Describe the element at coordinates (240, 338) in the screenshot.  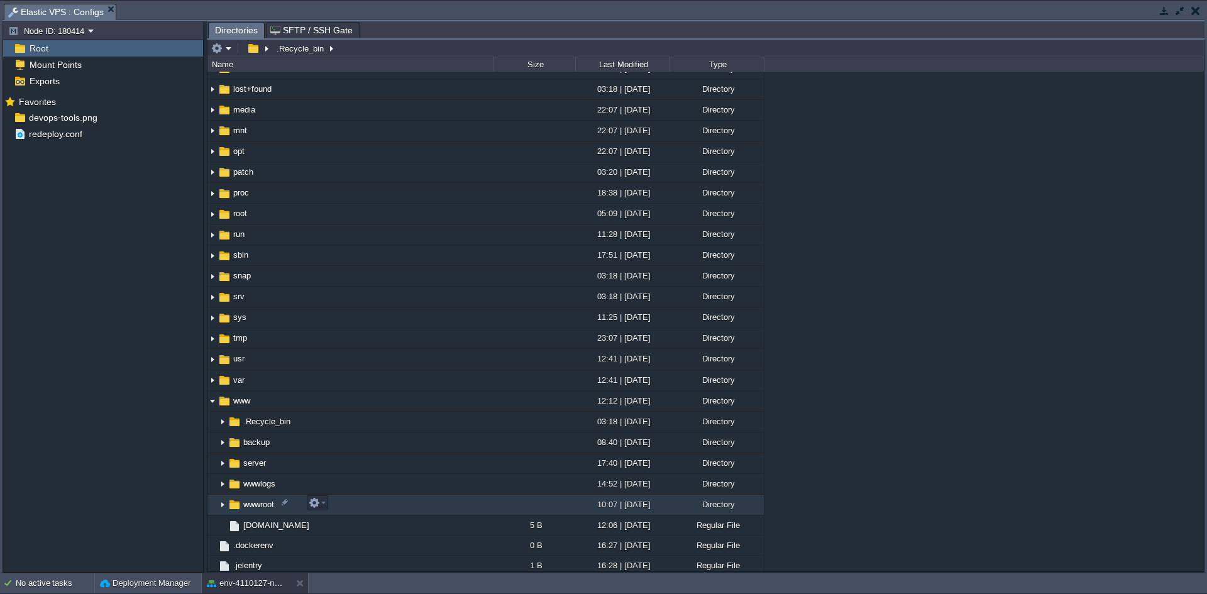
I see `a: tmp` at that location.